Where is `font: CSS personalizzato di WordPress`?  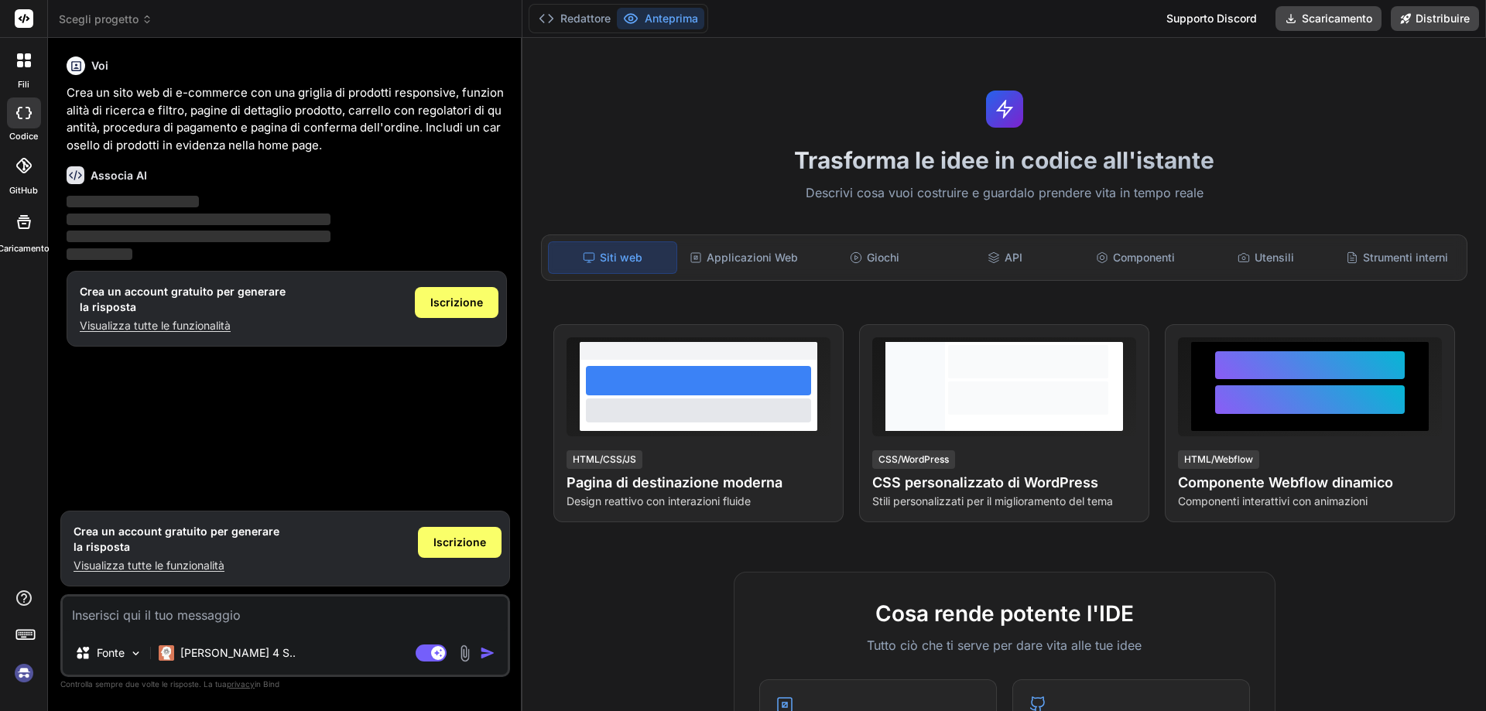 font: CSS personalizzato di WordPress is located at coordinates (985, 482).